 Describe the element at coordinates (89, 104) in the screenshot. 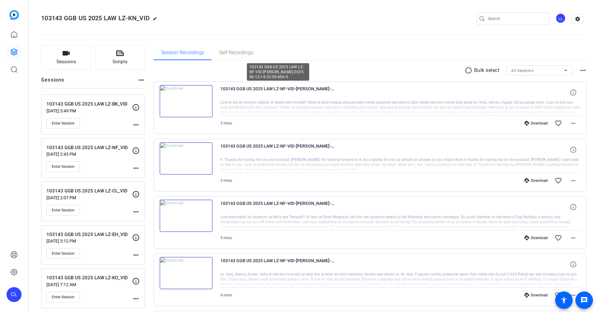

I see `p: 103143 GGB US 2025 LAW LZ-BK_VID` at that location.